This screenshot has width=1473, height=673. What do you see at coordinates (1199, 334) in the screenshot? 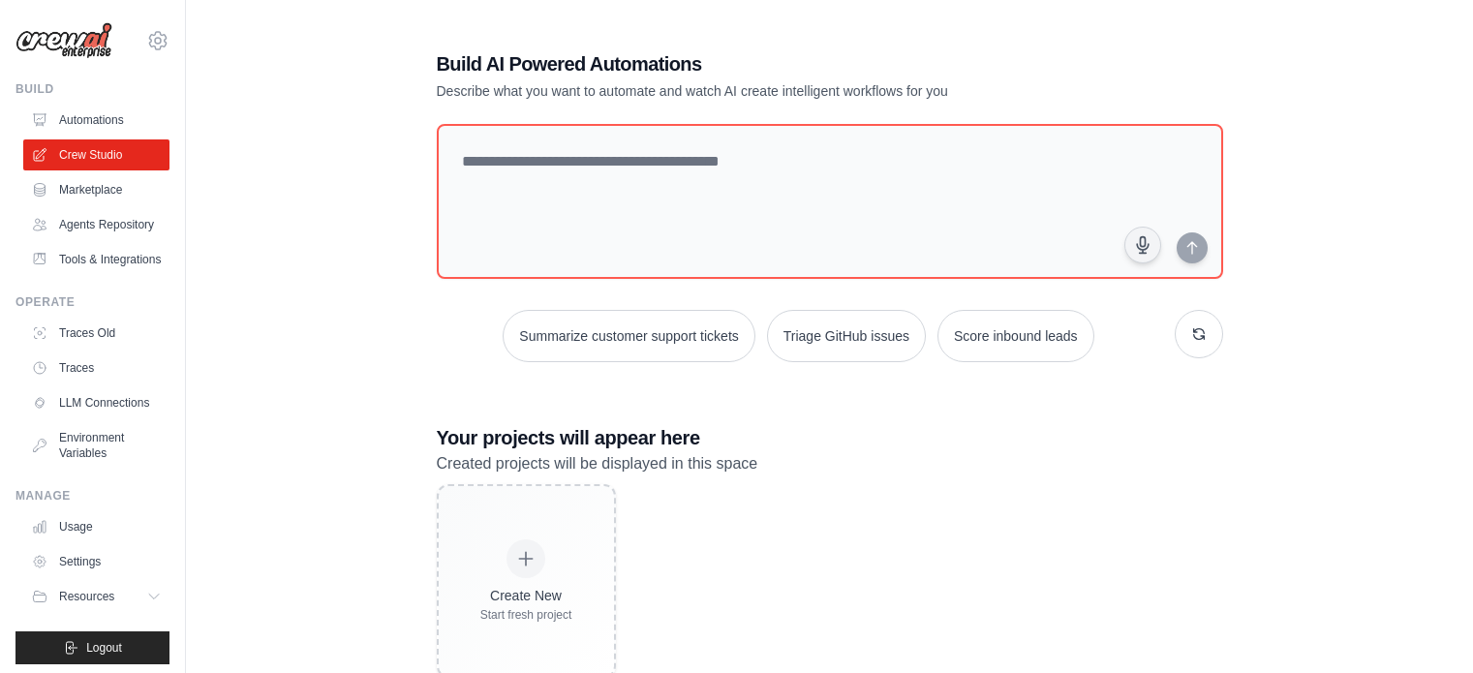
I see `button: Get new suggestions` at bounding box center [1199, 334].